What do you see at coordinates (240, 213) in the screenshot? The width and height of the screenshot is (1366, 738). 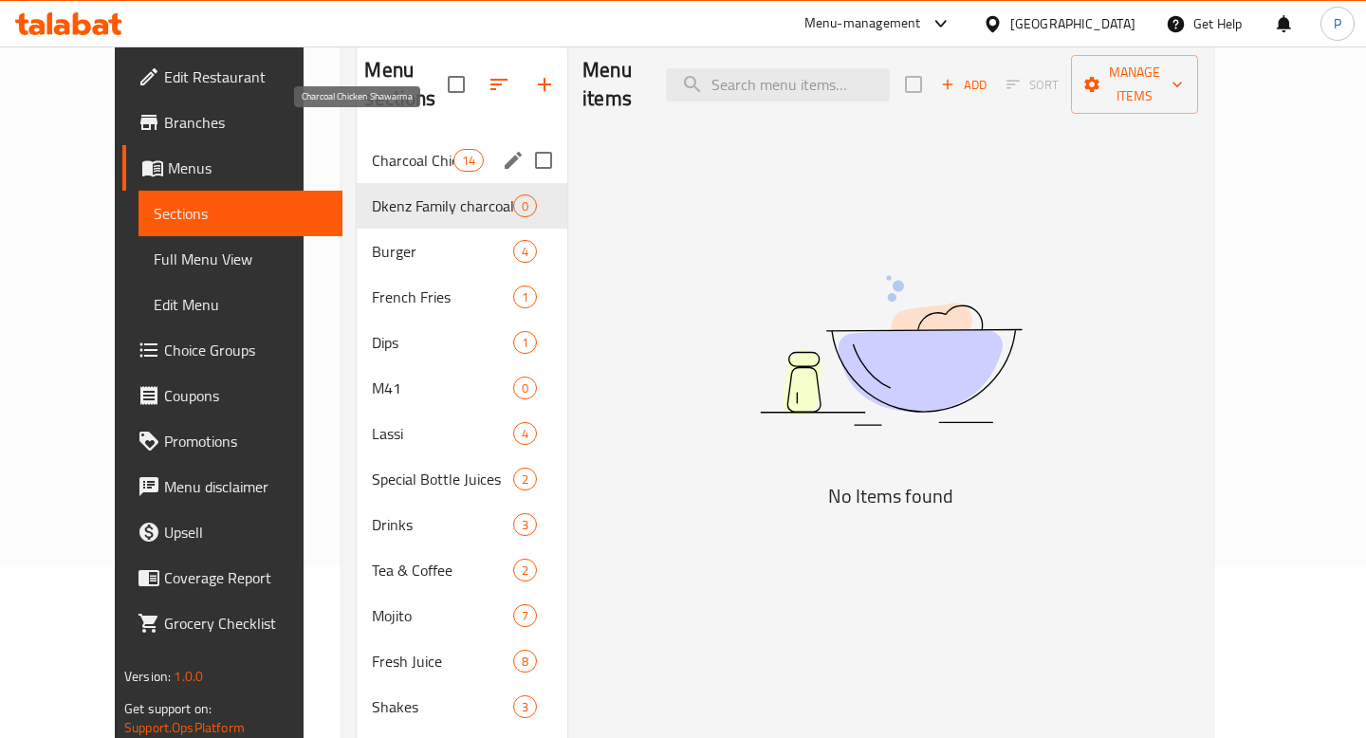 I see `span: Sections` at bounding box center [240, 213].